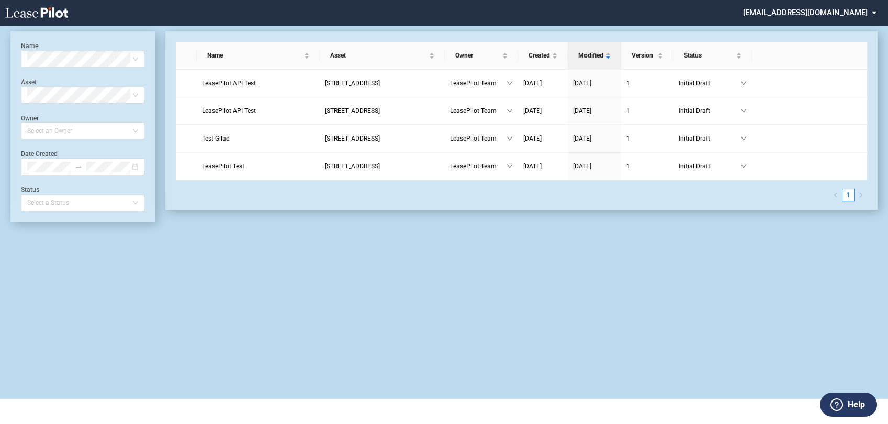  What do you see at coordinates (836, 195) in the screenshot?
I see `span: left` at bounding box center [836, 195].